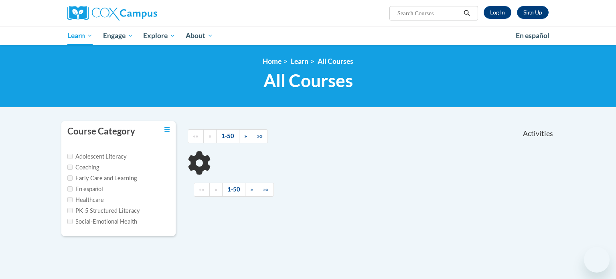 The height and width of the screenshot is (279, 616). What do you see at coordinates (199, 36) in the screenshot?
I see `a: About` at bounding box center [199, 36].